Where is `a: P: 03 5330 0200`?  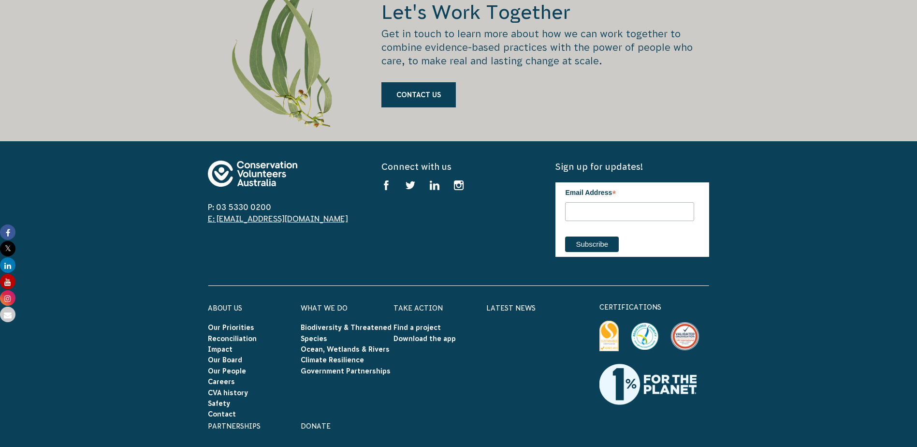 a: P: 03 5330 0200 is located at coordinates (239, 207).